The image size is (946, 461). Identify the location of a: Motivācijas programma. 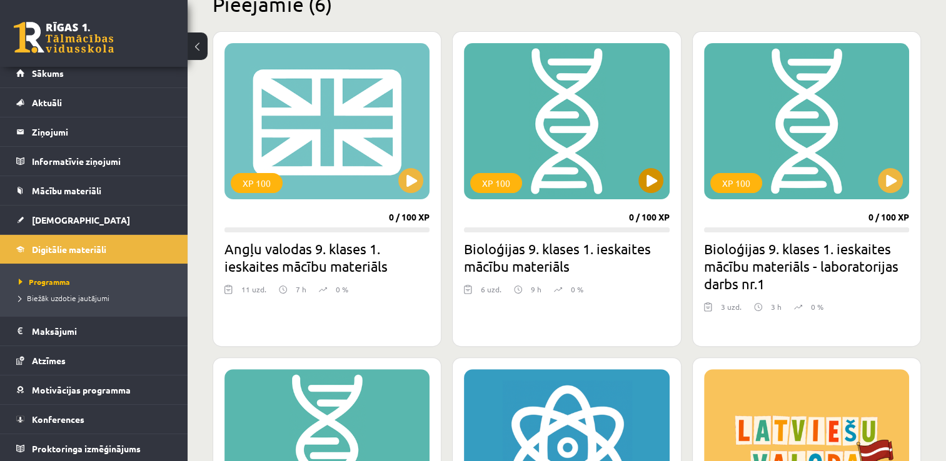
(94, 390).